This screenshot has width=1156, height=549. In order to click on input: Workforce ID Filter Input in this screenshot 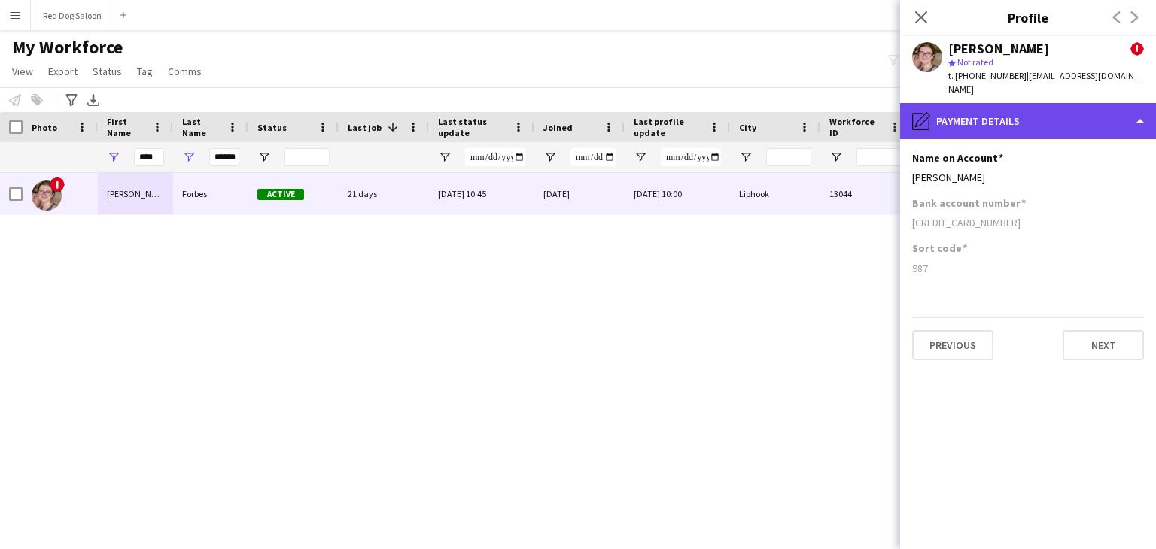, I will do `click(879, 157)`.